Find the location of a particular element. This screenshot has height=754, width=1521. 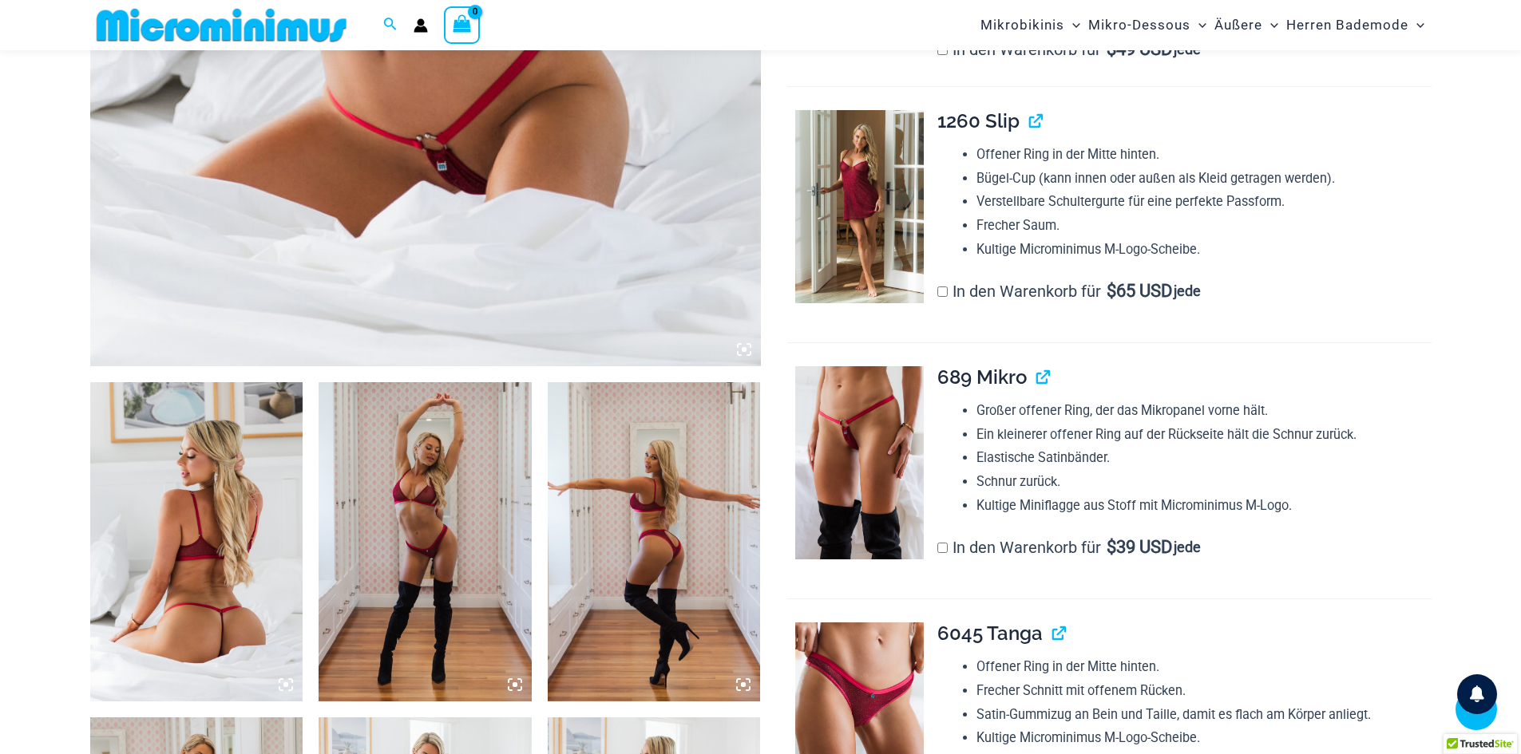

font: Großer offener Ring, der das Mikropanel vorne hält. is located at coordinates (1121, 410).